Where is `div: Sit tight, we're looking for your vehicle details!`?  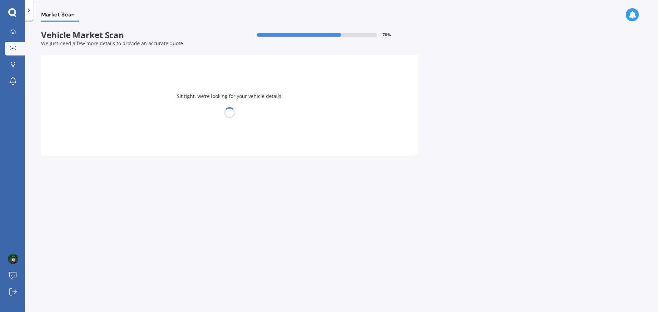
div: Sit tight, we're looking for your vehicle details! is located at coordinates (230, 105).